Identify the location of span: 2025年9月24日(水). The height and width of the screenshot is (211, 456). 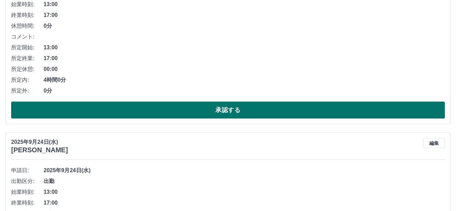
(244, 171).